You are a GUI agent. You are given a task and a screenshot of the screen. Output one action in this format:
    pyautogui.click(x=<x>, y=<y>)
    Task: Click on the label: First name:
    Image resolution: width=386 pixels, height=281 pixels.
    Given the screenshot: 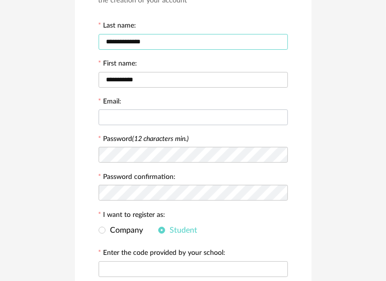 What is the action you would take?
    pyautogui.click(x=118, y=65)
    